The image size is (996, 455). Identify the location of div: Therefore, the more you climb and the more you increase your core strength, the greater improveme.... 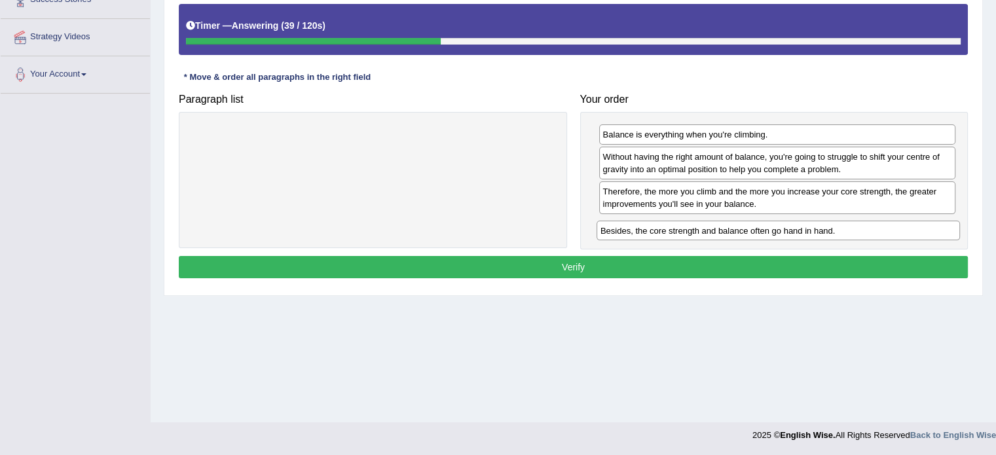
(777, 198).